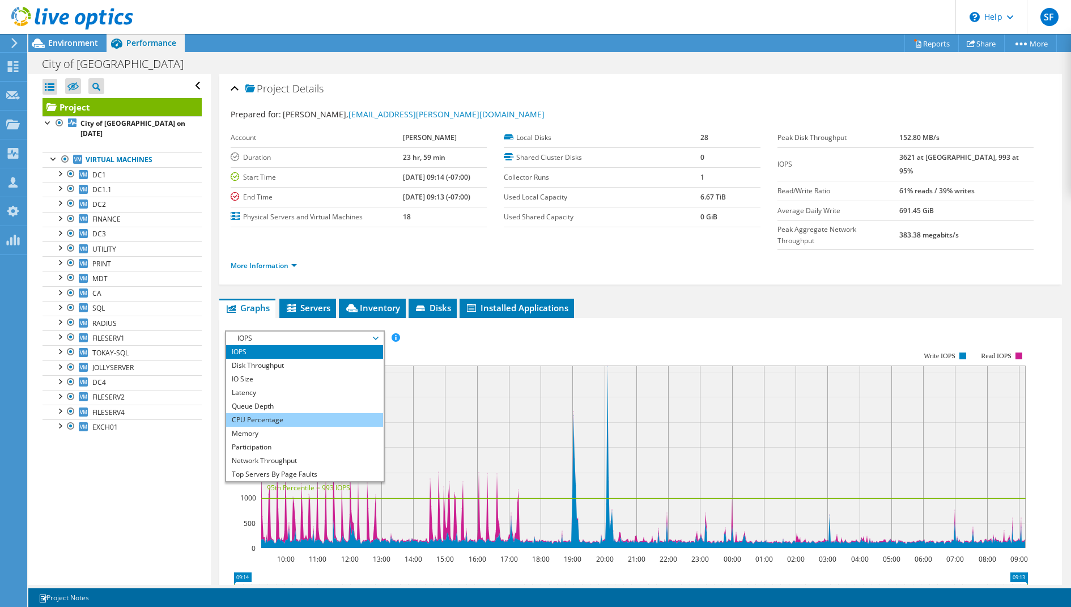 The width and height of the screenshot is (1071, 607). What do you see at coordinates (308, 88) in the screenshot?
I see `span: Details` at bounding box center [308, 88].